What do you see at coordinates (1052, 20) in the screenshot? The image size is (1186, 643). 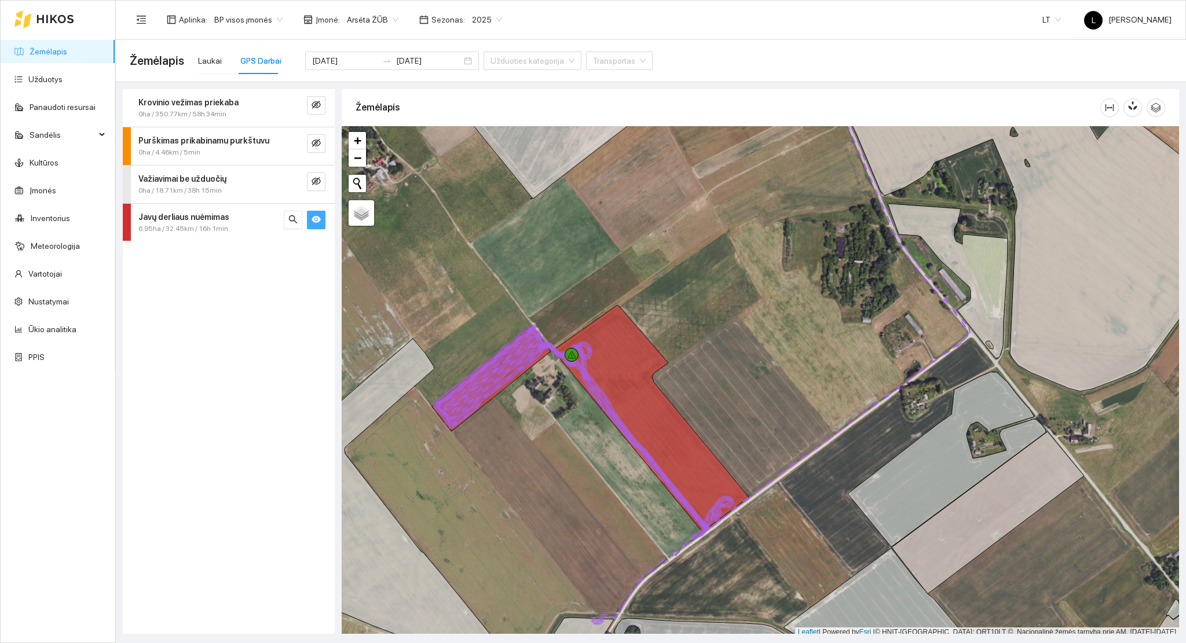 I see `span: LT` at bounding box center [1052, 20].